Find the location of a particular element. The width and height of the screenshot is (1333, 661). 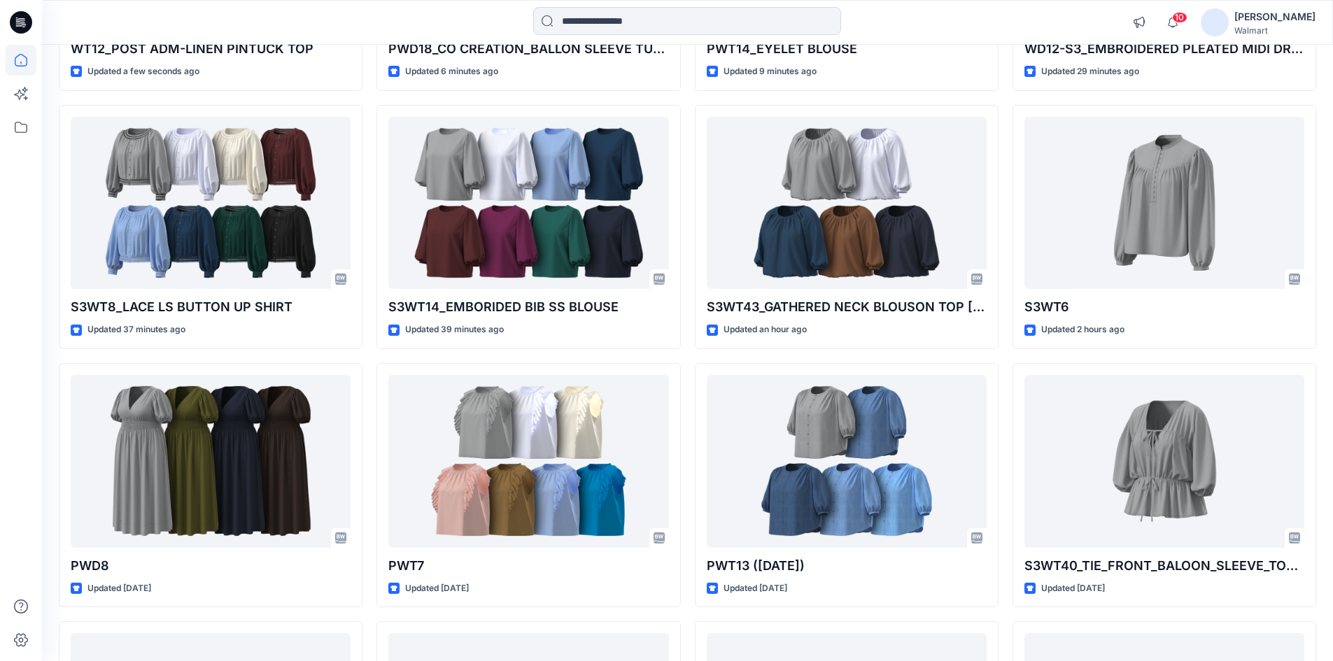

img: avatar is located at coordinates (1214, 22).